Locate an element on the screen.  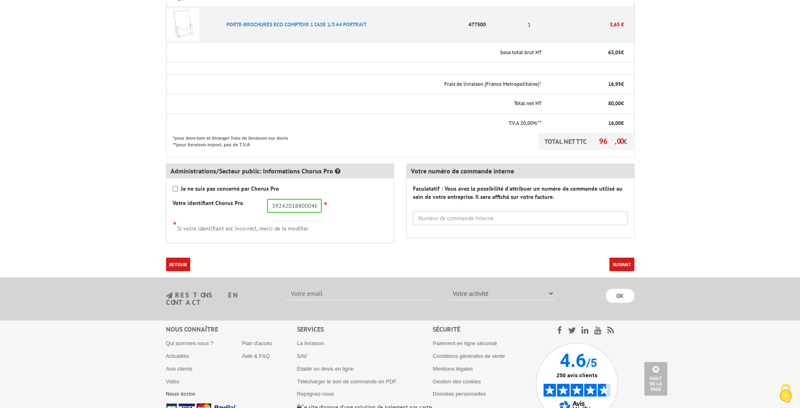
input: OK is located at coordinates (620, 296).